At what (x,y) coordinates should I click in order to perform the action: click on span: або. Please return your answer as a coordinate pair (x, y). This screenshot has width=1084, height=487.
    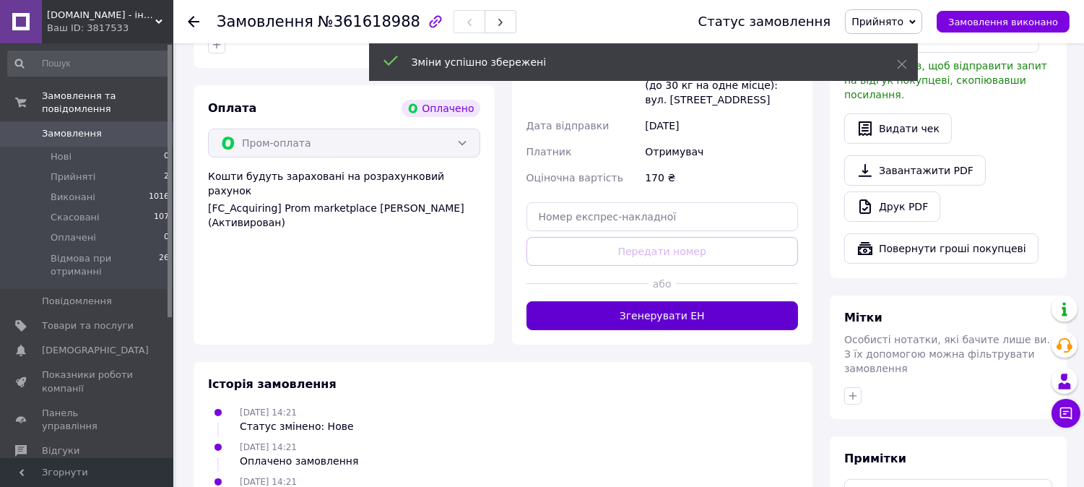
    Looking at the image, I should click on (662, 284).